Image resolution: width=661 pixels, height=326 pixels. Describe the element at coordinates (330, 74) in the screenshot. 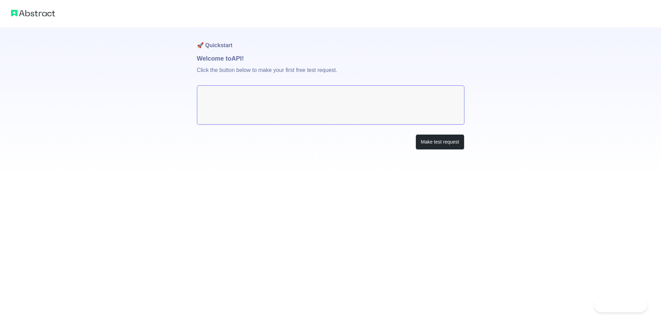

I see `p: Click the button below to make your first free test request.` at that location.